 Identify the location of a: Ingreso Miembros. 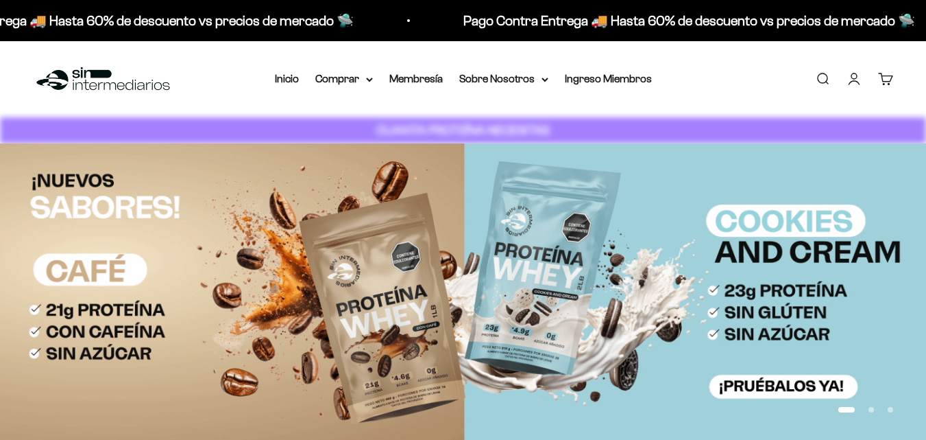
(608, 78).